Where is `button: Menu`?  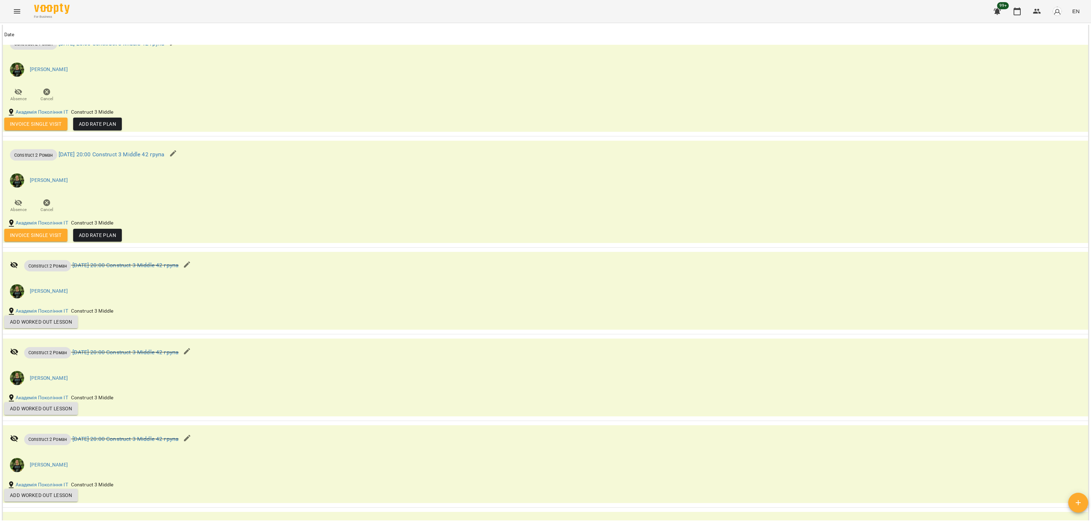
button: Menu is located at coordinates (17, 11).